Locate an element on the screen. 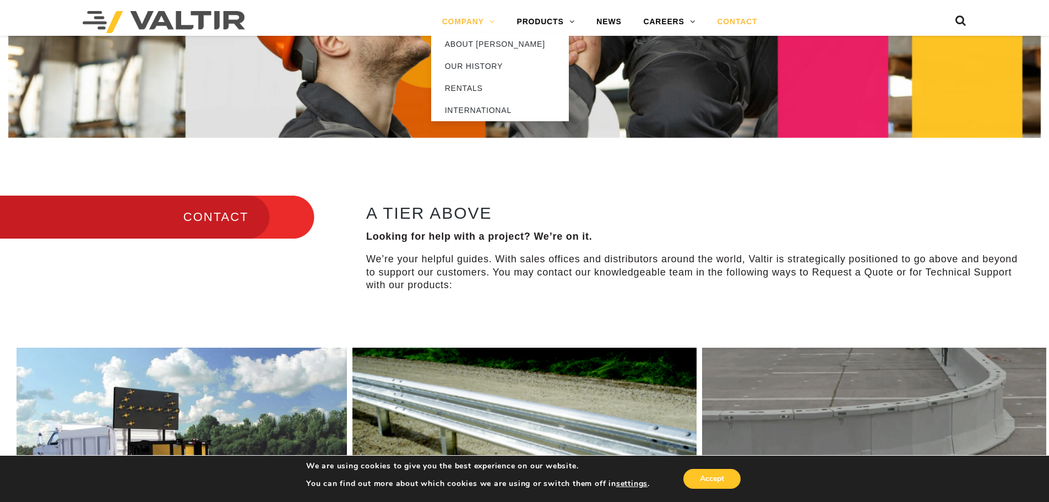  a: INTERNATIONAL is located at coordinates (500, 110).